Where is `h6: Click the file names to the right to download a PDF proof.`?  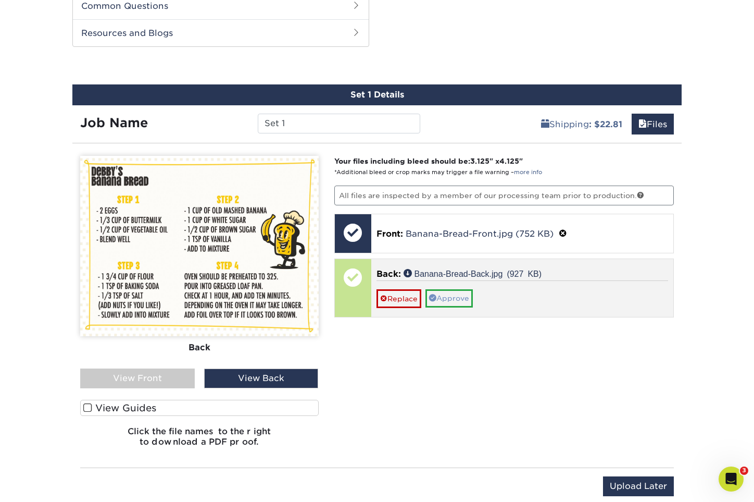 h6: Click the file names to the right to download a PDF proof. is located at coordinates (200, 440).